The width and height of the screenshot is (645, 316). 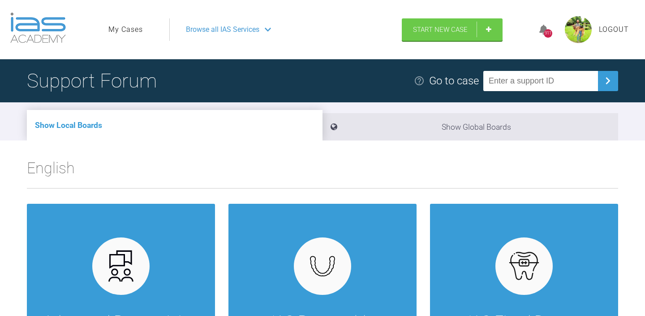 I want to click on li: Show Global Boards, so click(x=471, y=126).